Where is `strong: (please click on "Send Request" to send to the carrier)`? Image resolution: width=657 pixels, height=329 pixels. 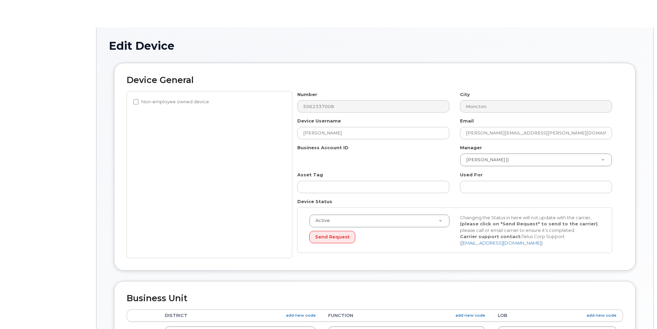
strong: (please click on "Send Request" to send to the carrier) is located at coordinates (529, 224).